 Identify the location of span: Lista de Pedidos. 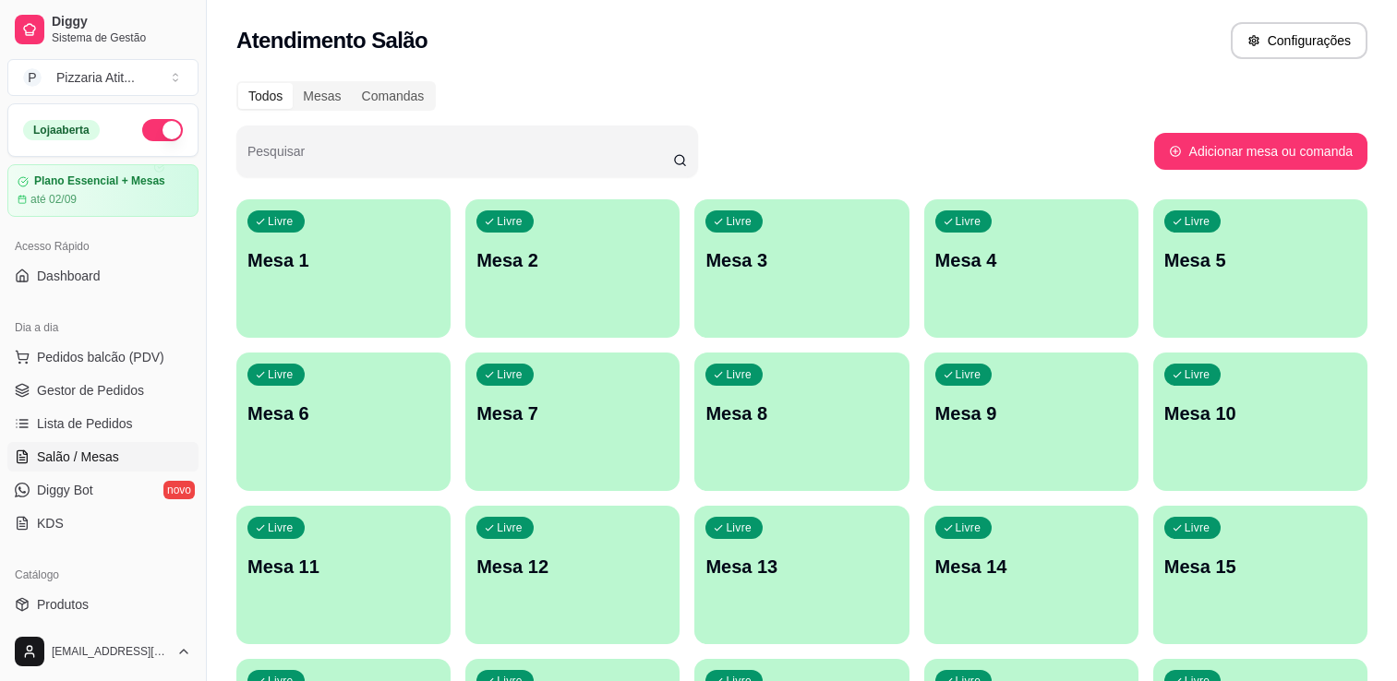
(85, 424).